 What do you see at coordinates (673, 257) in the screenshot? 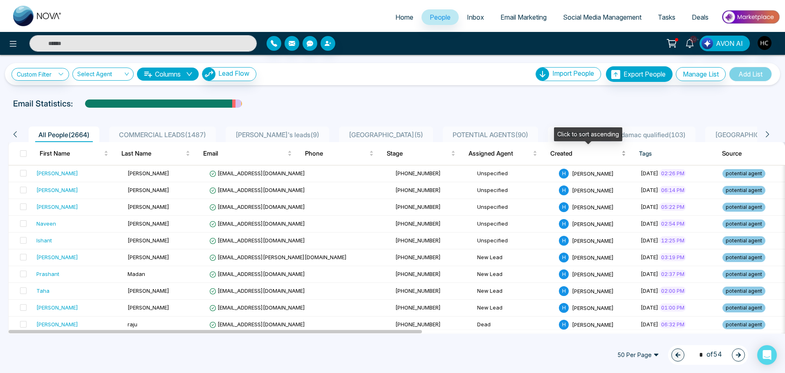
I see `span: 03:19 PM` at bounding box center [673, 257].